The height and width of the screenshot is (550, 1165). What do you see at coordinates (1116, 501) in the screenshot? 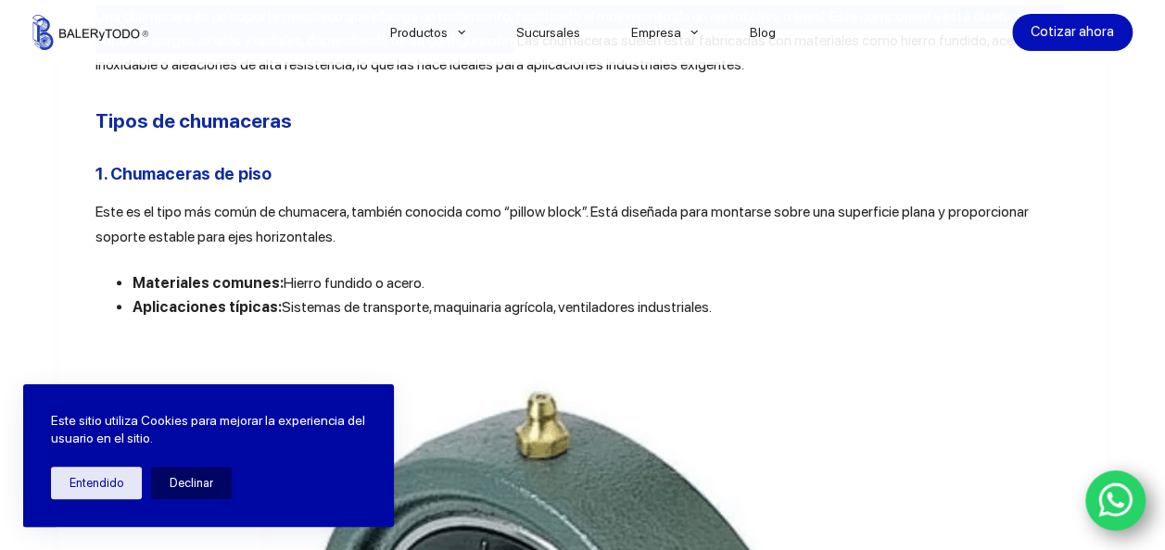
I see `a: WhatsApp` at bounding box center [1116, 501].